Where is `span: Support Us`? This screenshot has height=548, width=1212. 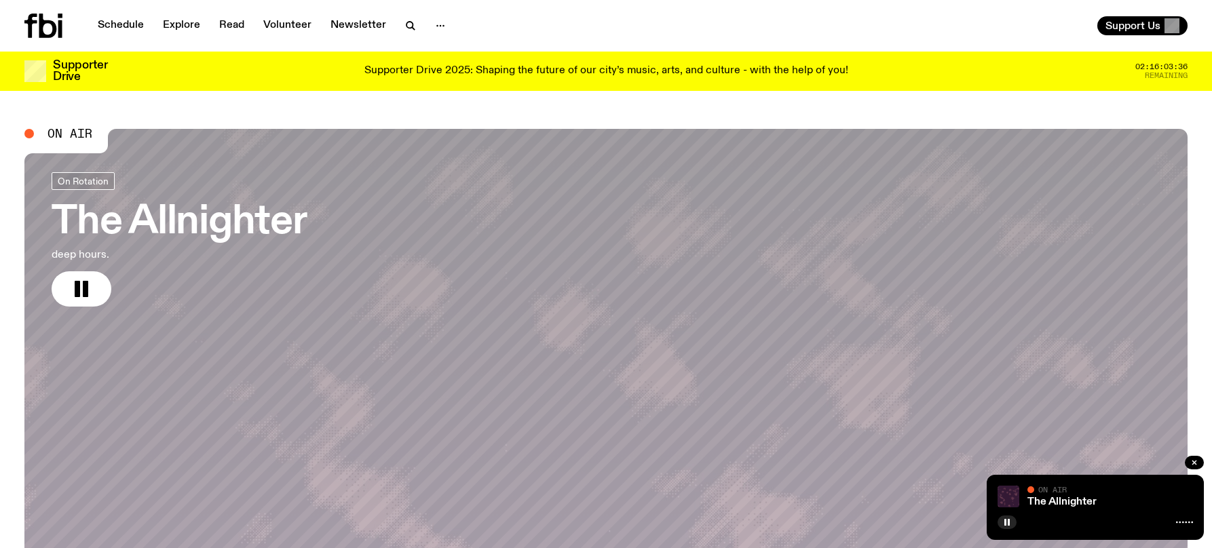 span: Support Us is located at coordinates (1132, 26).